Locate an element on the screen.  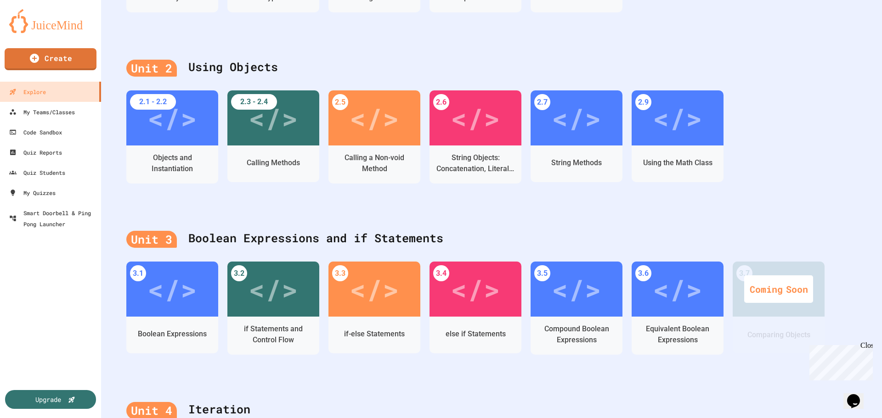
div: Smart Doorbell & Ping Pong Launcher is located at coordinates (53, 219).